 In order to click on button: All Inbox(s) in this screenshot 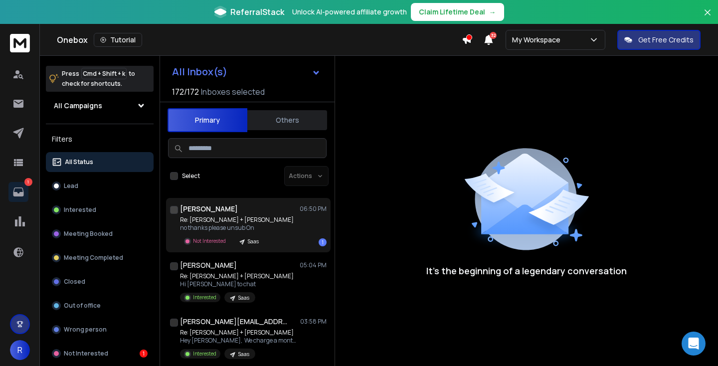, I will do `click(246, 72)`.